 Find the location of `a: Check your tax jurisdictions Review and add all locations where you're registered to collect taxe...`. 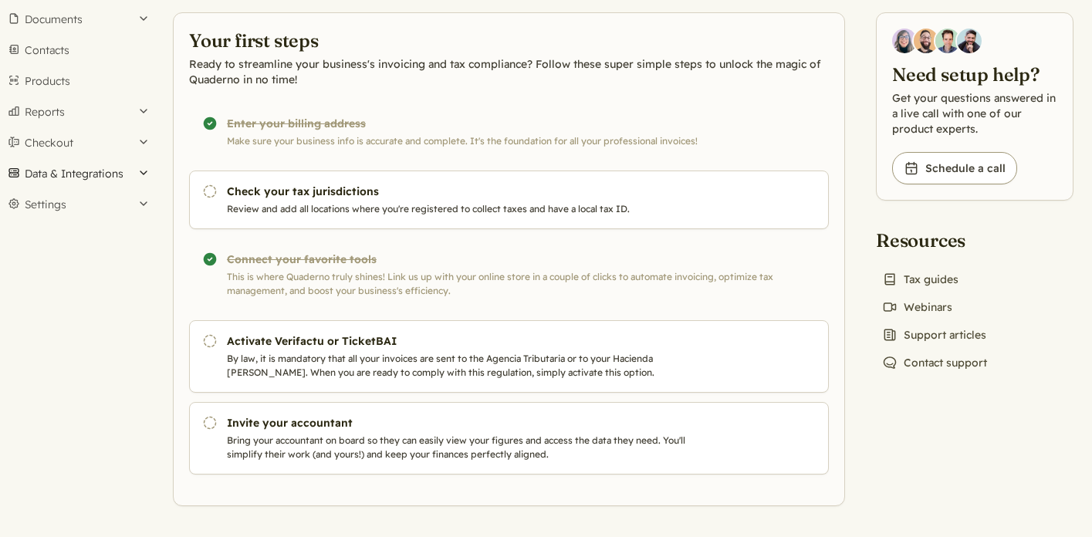

a: Check your tax jurisdictions Review and add all locations where you're registered to collect taxe... is located at coordinates (509, 200).